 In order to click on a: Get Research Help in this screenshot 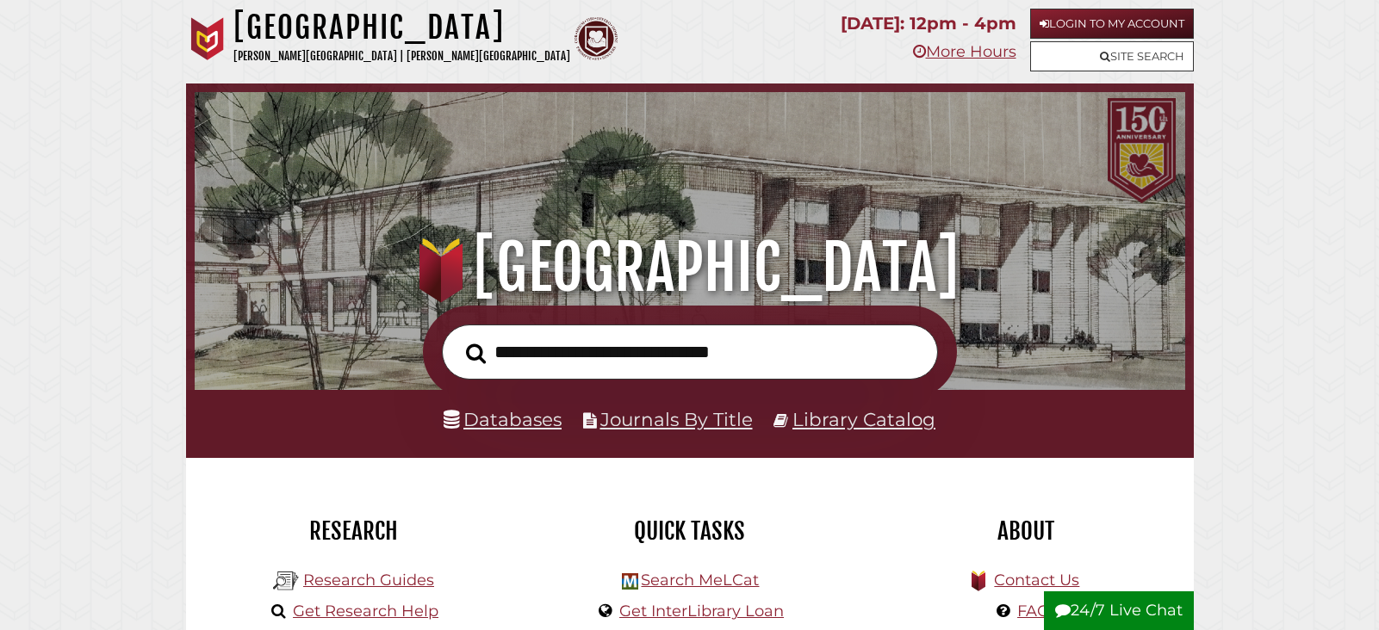, I will do `click(365, 611)`.